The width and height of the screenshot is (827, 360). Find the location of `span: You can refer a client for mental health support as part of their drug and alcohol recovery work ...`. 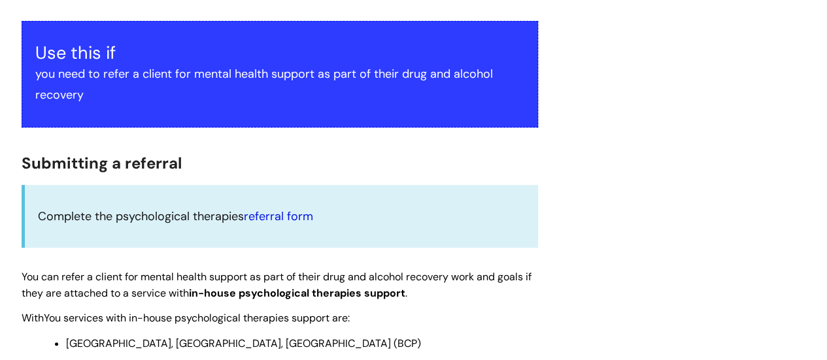

span: You can refer a client for mental health support as part of their drug and alcohol recovery work ... is located at coordinates (277, 285).